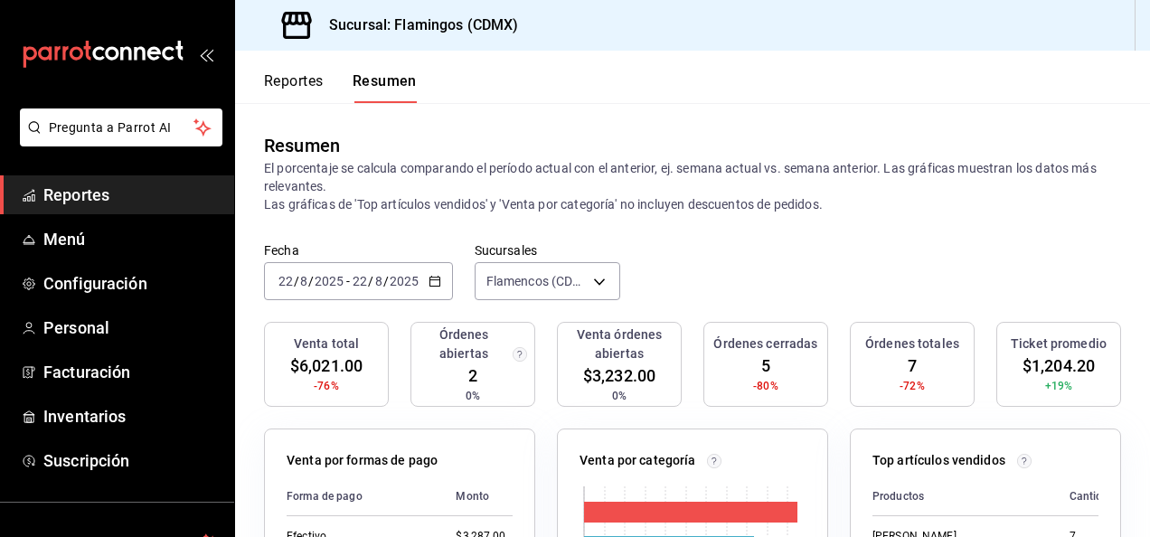 The image size is (1150, 537). What do you see at coordinates (913, 344) in the screenshot?
I see `h3: Órdenes totales` at bounding box center [913, 344].